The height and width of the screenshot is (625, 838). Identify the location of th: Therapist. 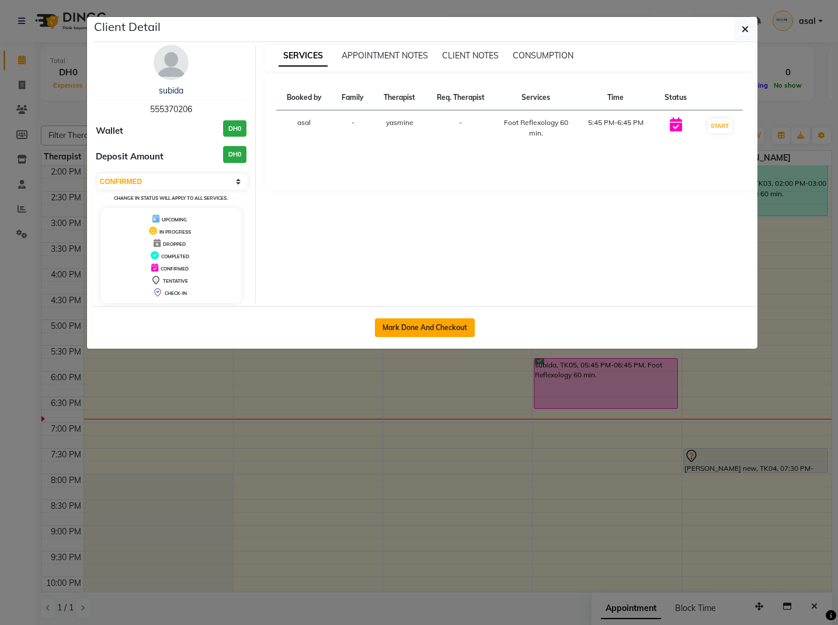
(400, 98).